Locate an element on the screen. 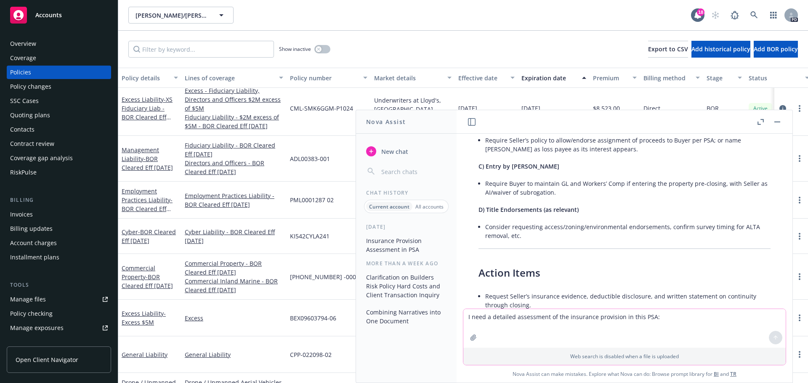  div: Expiration date is located at coordinates (549, 78).